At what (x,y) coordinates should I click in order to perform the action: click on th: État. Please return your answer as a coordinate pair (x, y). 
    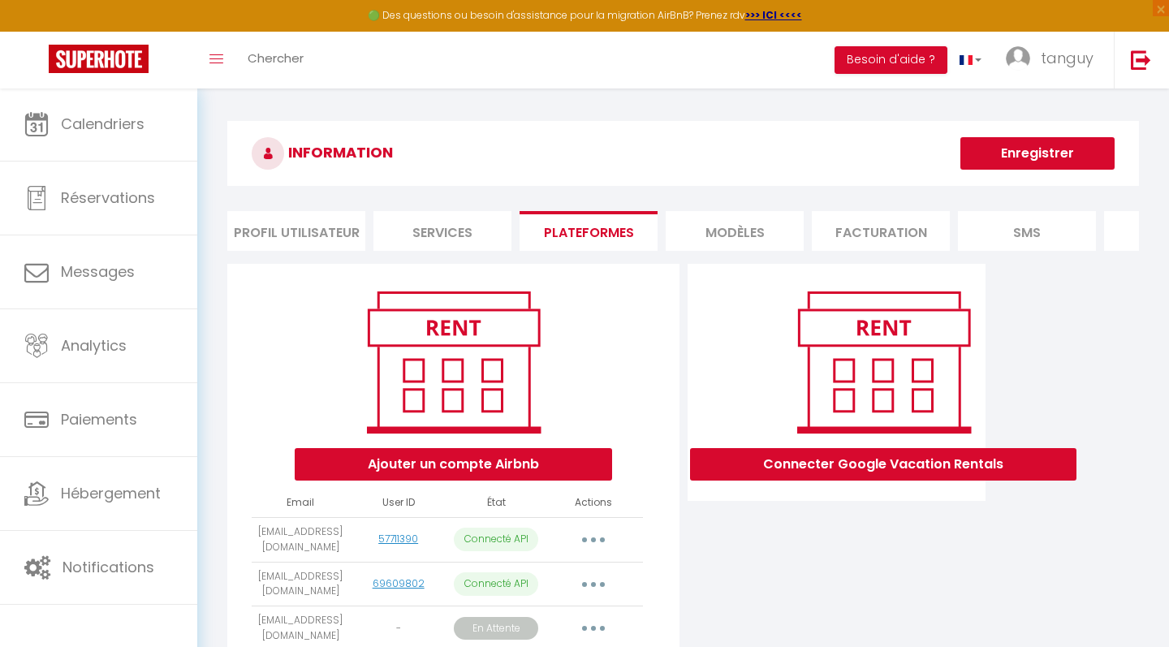
    Looking at the image, I should click on (496, 502).